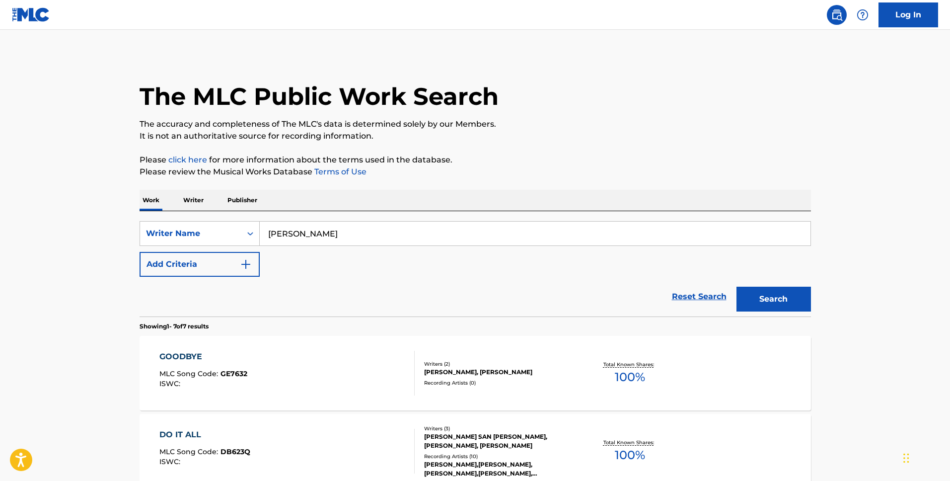  Describe the element at coordinates (499, 363) in the screenshot. I see `div: Writers ( 2 )` at that location.